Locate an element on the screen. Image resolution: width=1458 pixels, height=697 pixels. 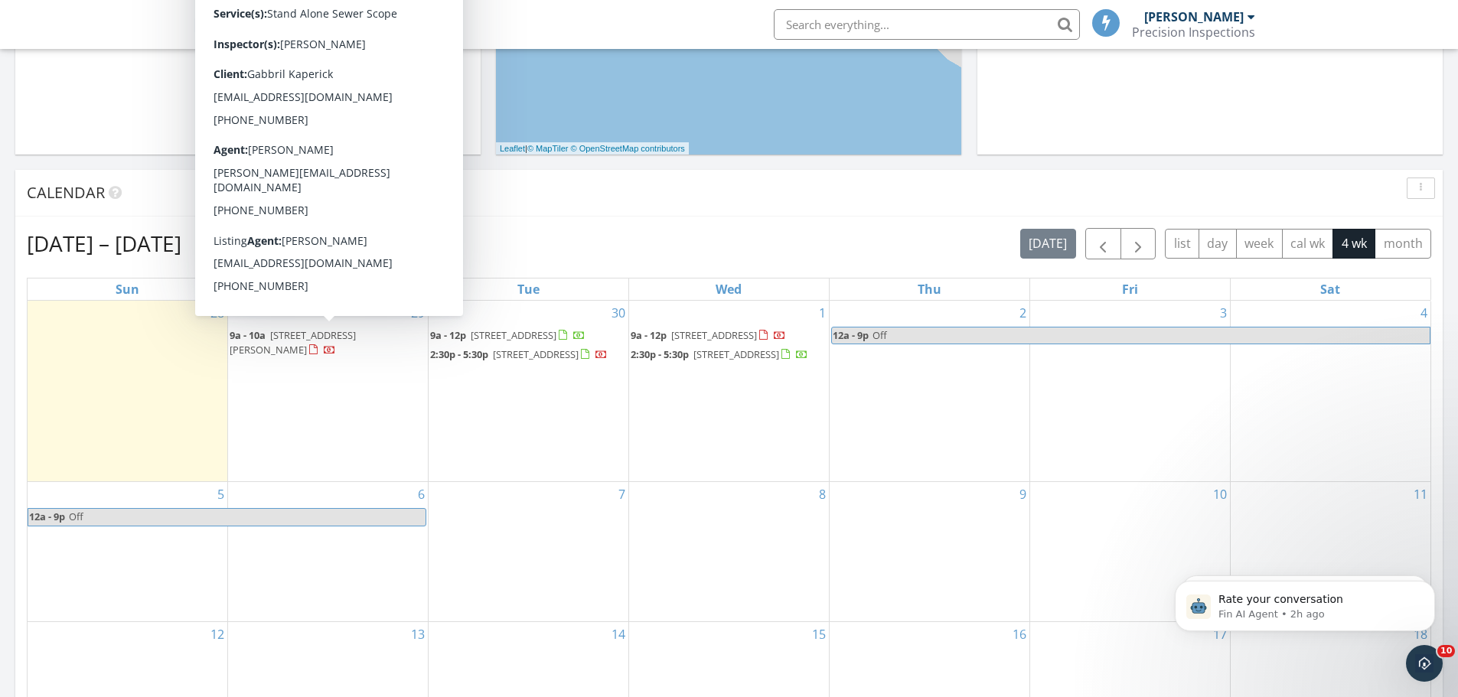
div: message notification from Fin AI Agent, 2h ago. Rate your conversation is located at coordinates (153, 57).